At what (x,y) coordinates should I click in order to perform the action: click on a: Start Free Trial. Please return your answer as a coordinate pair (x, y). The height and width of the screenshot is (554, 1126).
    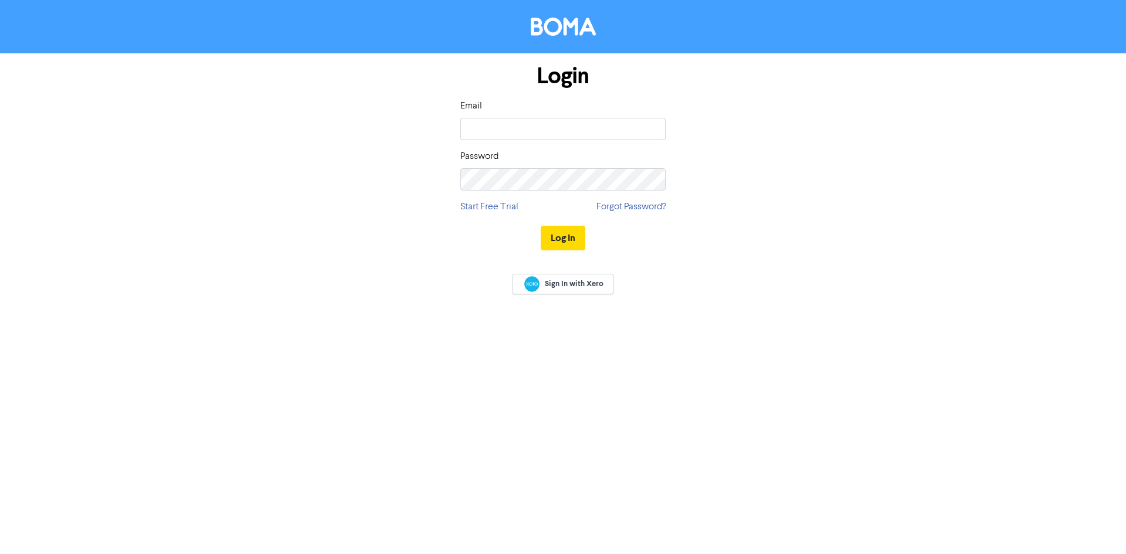
    Looking at the image, I should click on (489, 207).